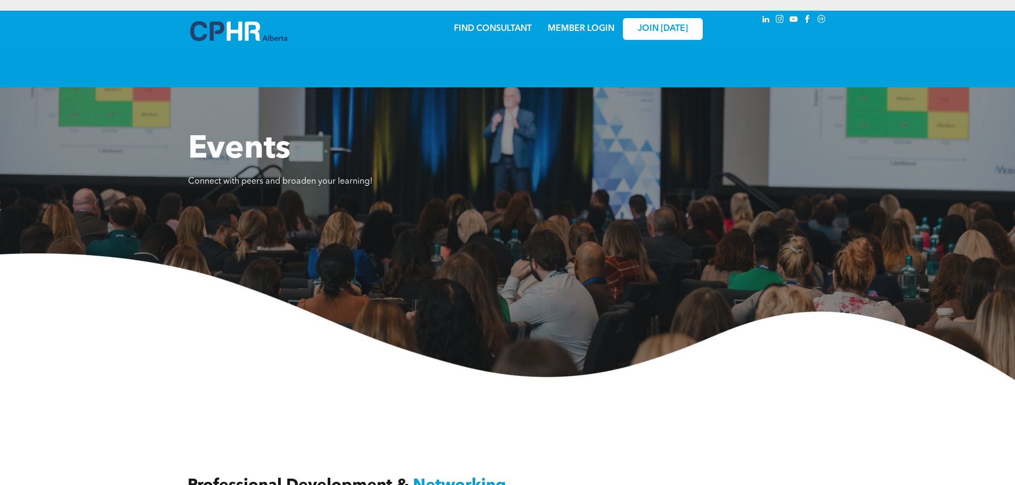  Describe the element at coordinates (822, 20) in the screenshot. I see `a: Social network` at that location.